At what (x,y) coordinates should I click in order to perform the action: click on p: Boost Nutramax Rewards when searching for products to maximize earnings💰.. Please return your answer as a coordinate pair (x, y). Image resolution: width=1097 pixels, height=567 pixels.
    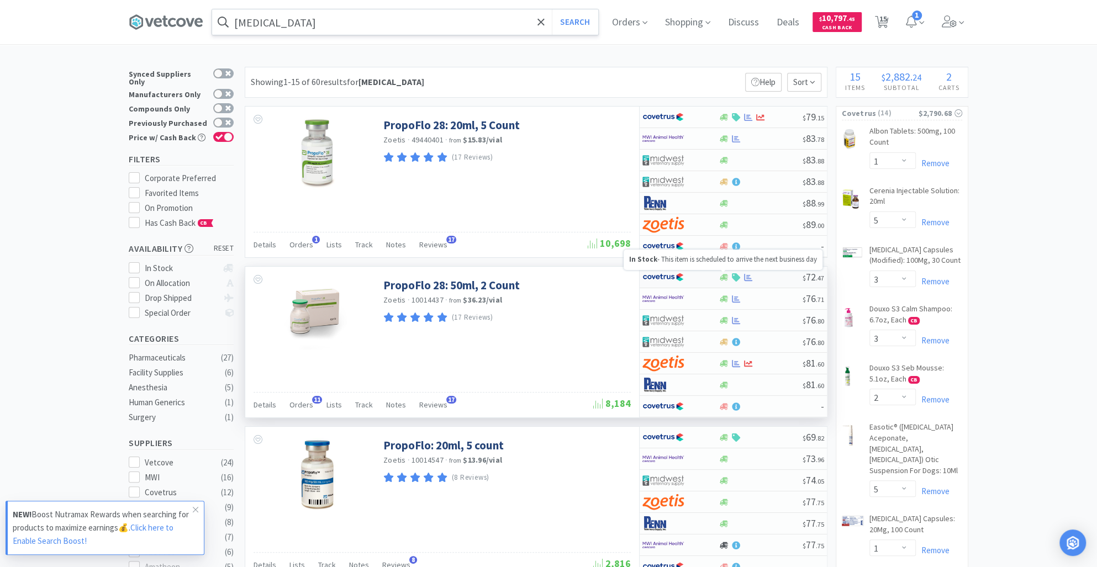
    Looking at the image, I should click on (103, 528).